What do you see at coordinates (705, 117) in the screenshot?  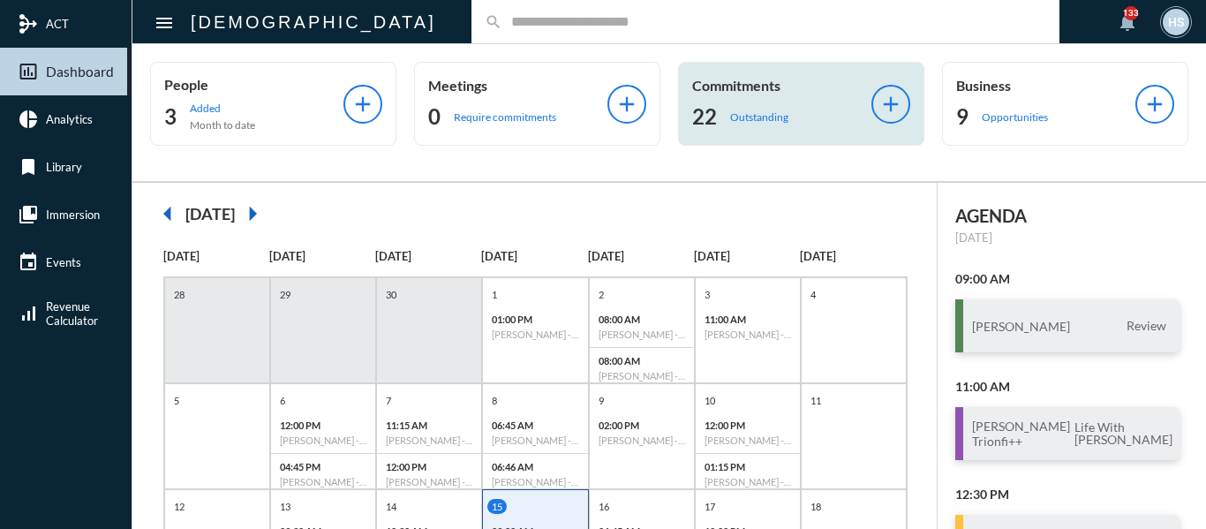 I see `h2: 22` at bounding box center [705, 117].